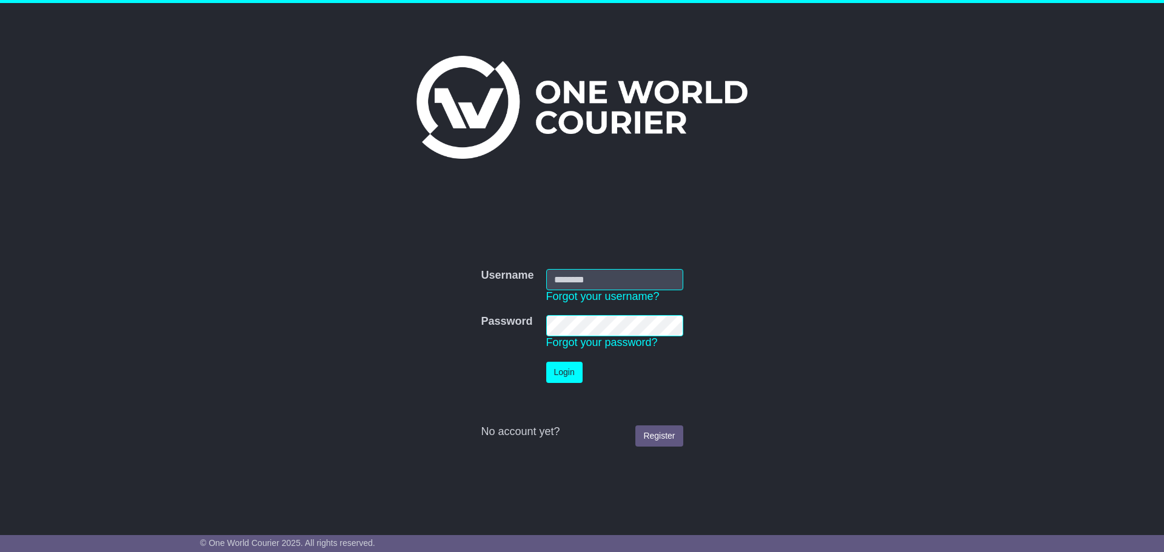 This screenshot has width=1164, height=552. I want to click on a: Forgot your username?, so click(603, 296).